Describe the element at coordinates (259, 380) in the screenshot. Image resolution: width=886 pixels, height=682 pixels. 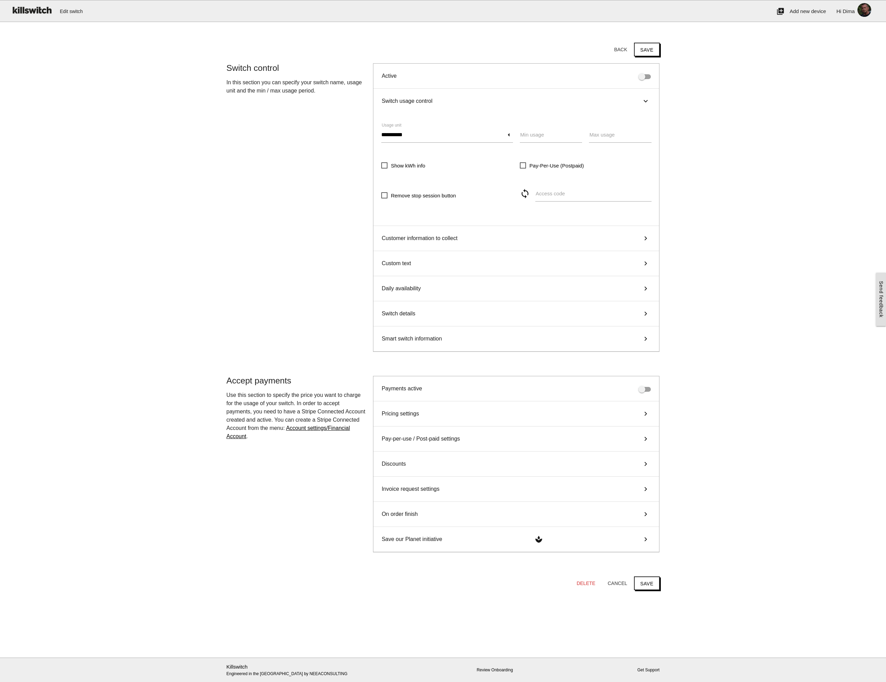
I see `span: Accept payments` at that location.